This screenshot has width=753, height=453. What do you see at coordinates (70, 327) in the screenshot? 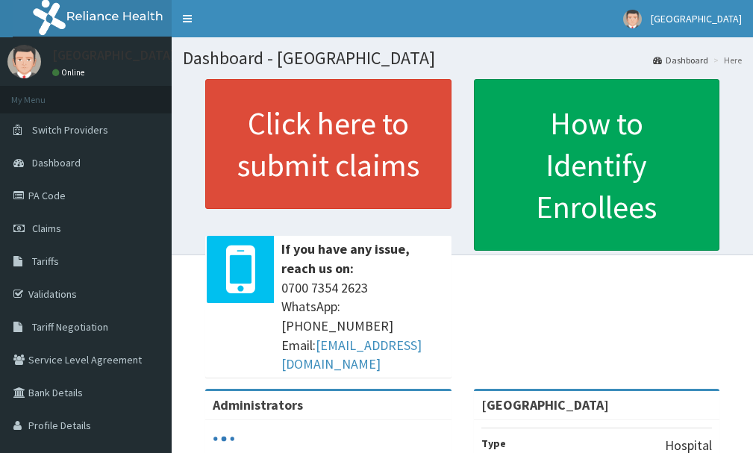
I see `span: Tariff Negotiation` at bounding box center [70, 327].